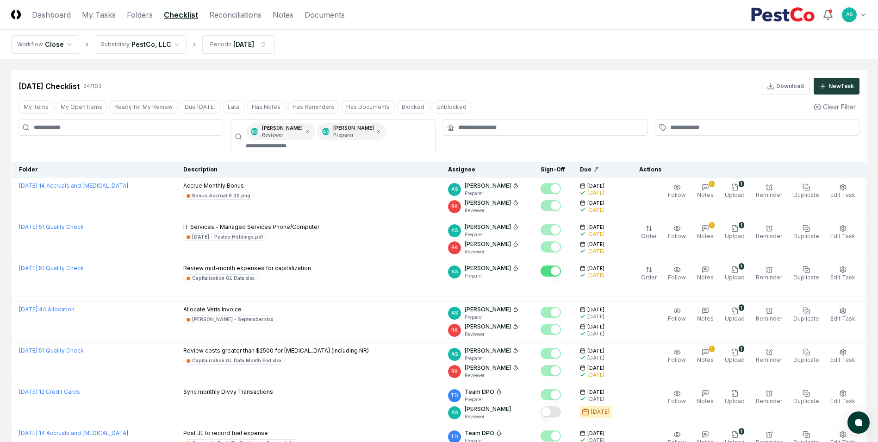  Describe the element at coordinates (221, 195) in the screenshot. I see `div: Bonus Accrual 9.30.png` at that location.